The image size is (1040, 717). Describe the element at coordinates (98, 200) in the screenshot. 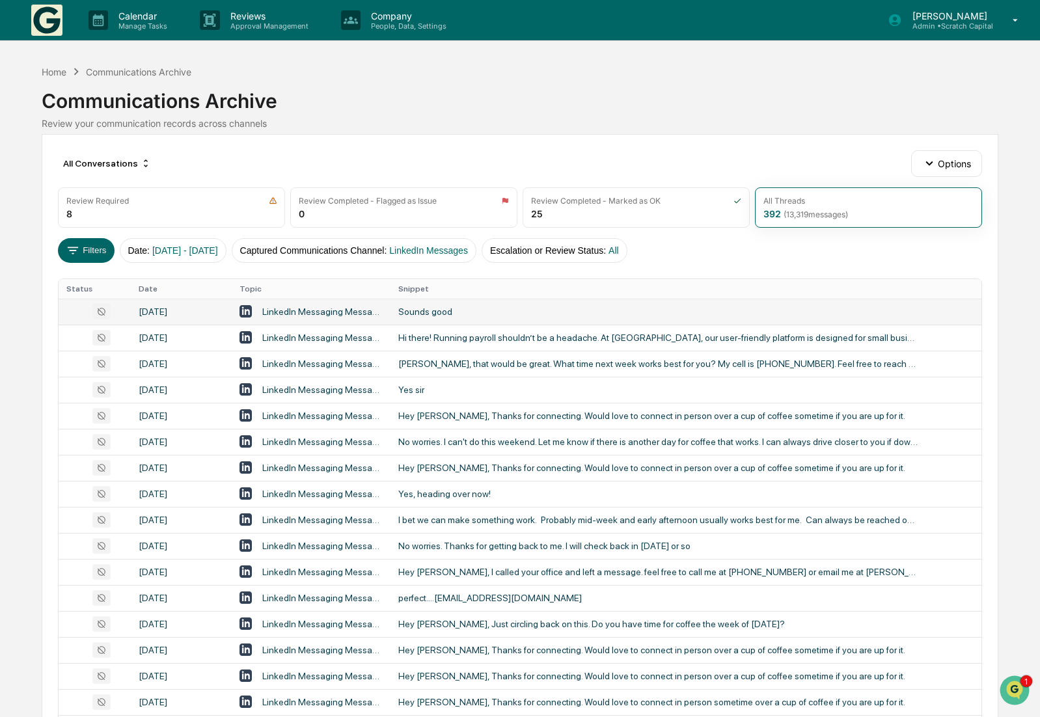

I see `div: Review Required` at that location.